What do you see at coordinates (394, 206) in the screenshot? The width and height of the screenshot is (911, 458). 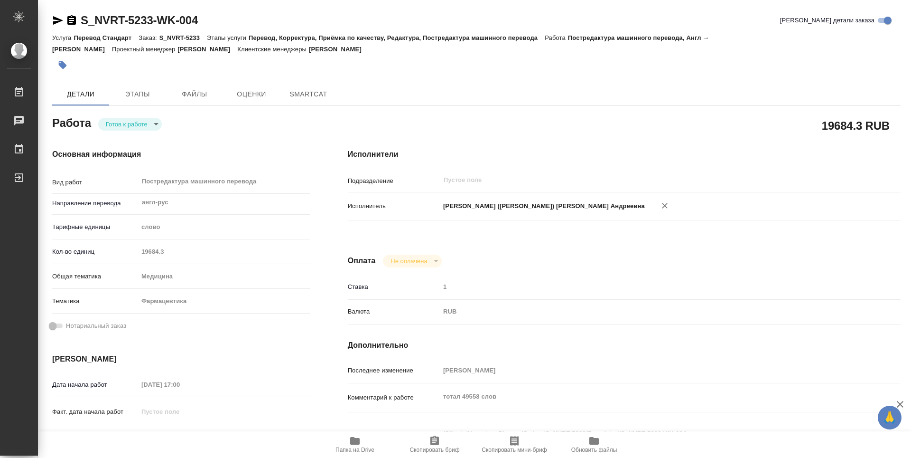 I see `p: Исполнитель` at bounding box center [394, 206].